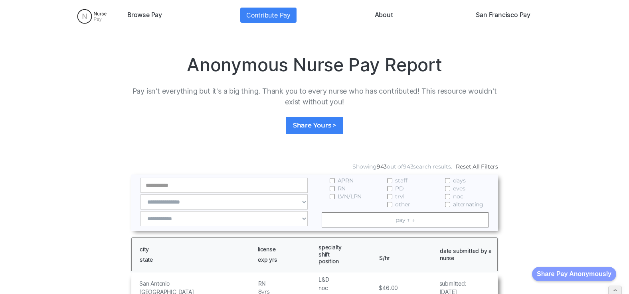 The height and width of the screenshot is (294, 629). Describe the element at coordinates (345, 262) in the screenshot. I see `h1: position` at that location.